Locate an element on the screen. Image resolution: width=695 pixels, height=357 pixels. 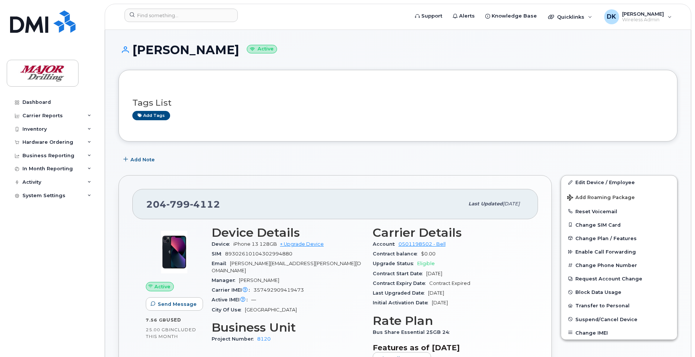
button: Transfer to Personal is located at coordinates (619, 306).